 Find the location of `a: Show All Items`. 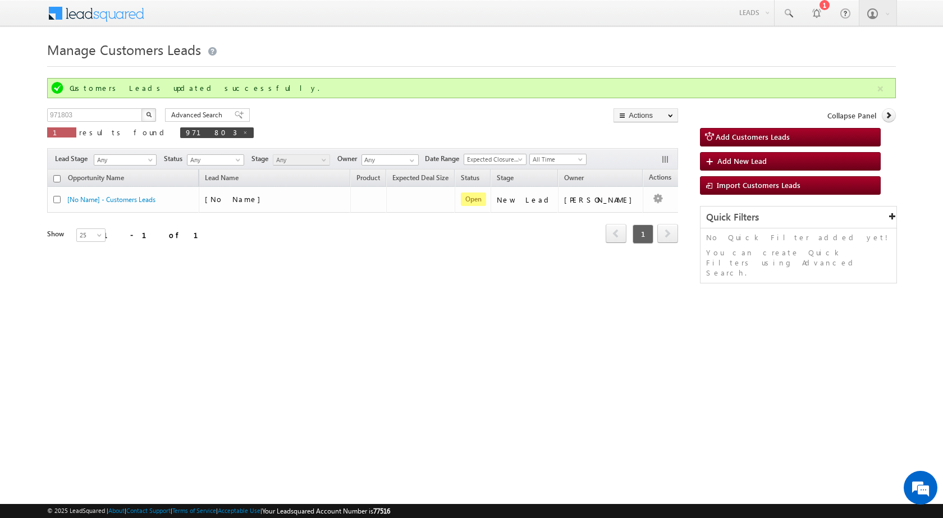

a: Show All Items is located at coordinates (410, 161).